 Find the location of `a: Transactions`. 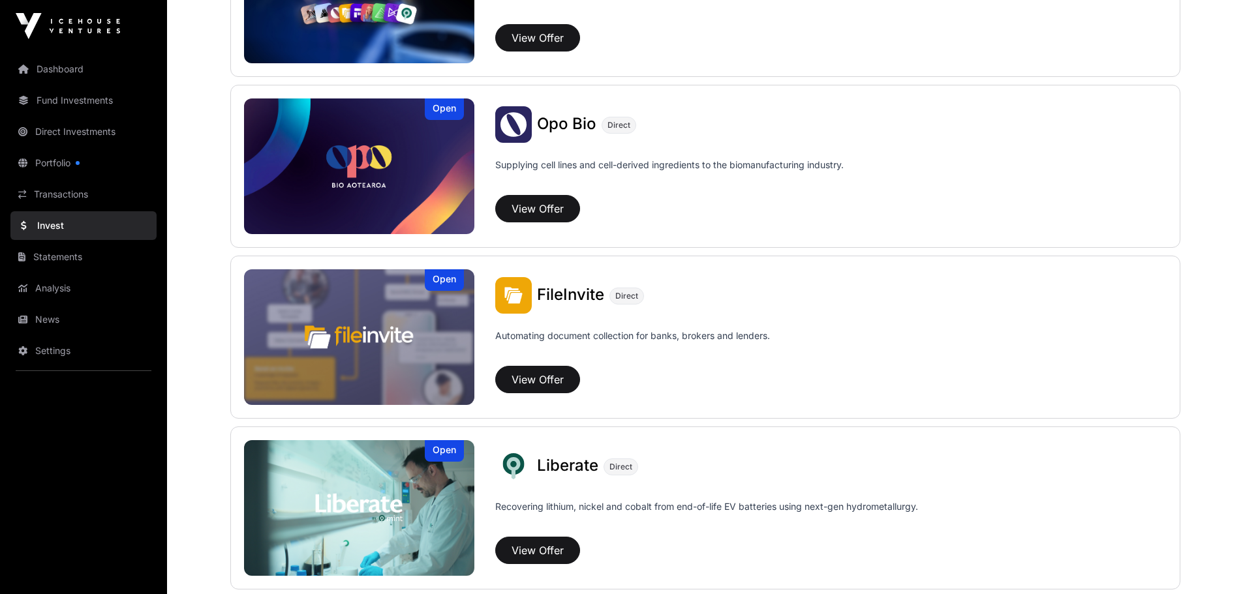

a: Transactions is located at coordinates (83, 194).